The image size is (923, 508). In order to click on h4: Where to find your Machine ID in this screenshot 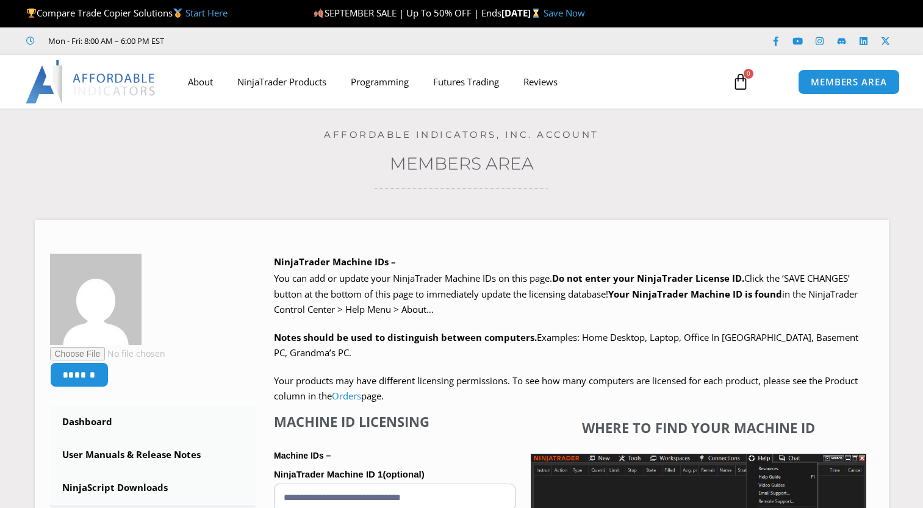, I will do `click(699, 428)`.